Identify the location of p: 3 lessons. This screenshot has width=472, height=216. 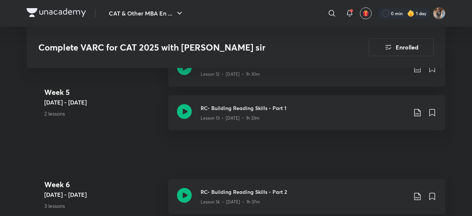
(103, 205).